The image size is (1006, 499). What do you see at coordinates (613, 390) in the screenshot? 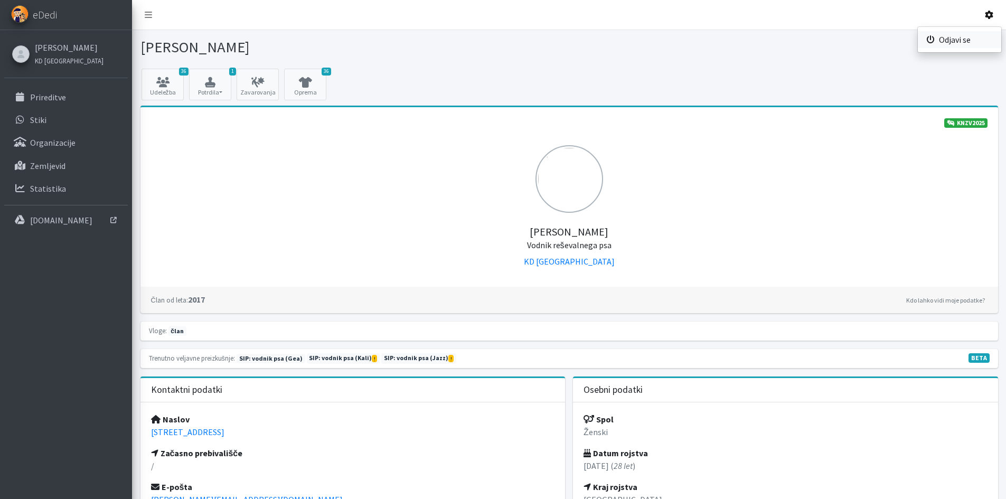
I see `h3: Osebni podatki` at bounding box center [613, 390].